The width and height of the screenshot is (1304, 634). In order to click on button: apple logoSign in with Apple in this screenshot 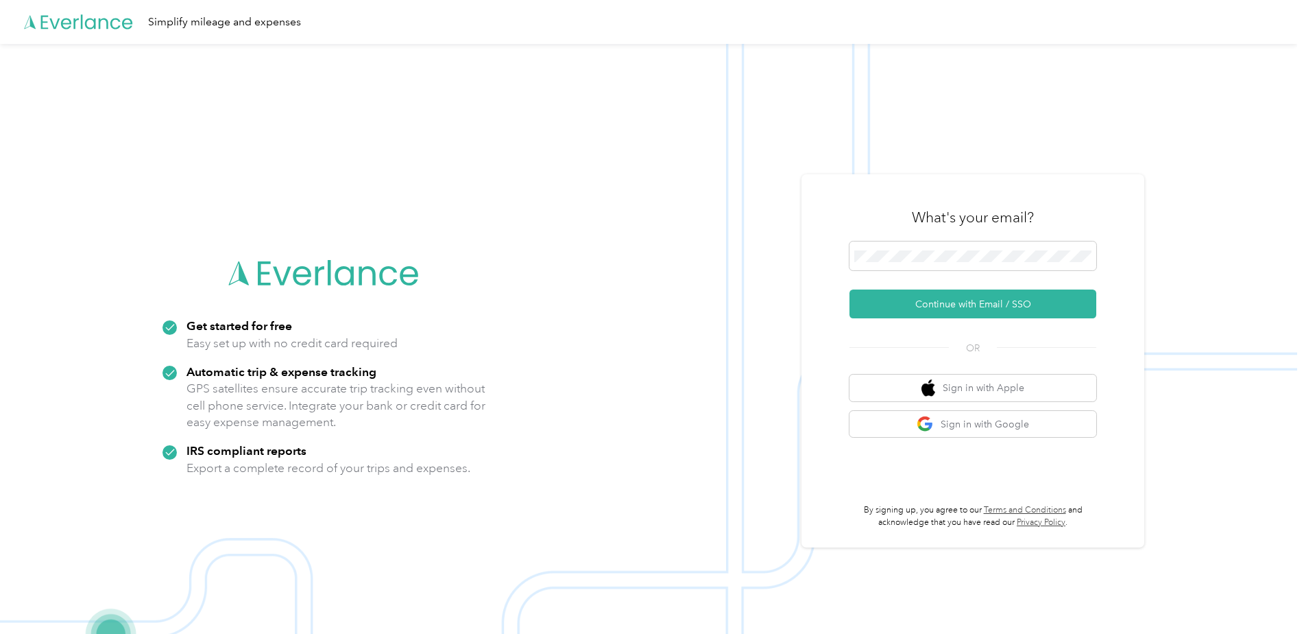, I will do `click(973, 387)`.